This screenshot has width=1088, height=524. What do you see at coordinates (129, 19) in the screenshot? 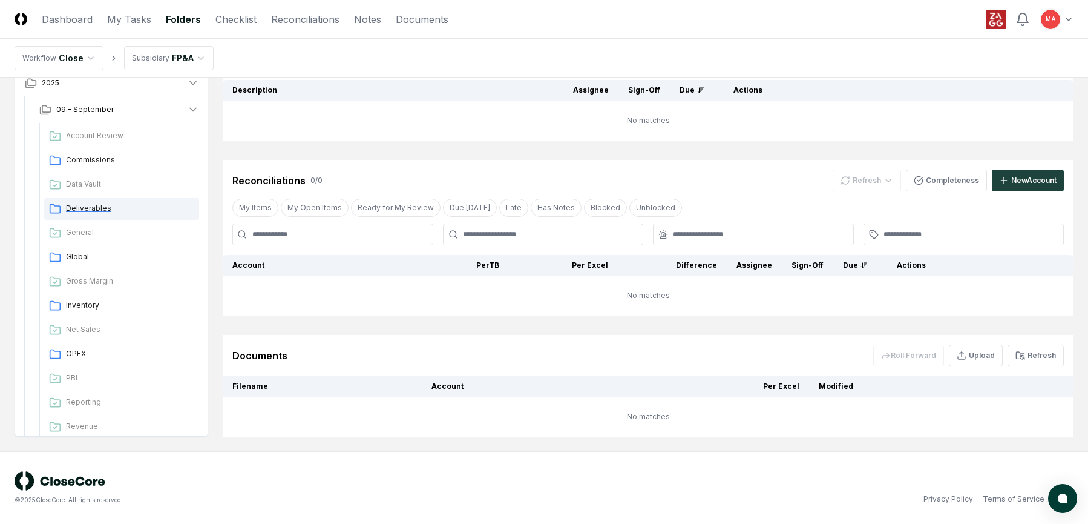
I see `a: My Tasks` at bounding box center [129, 19].